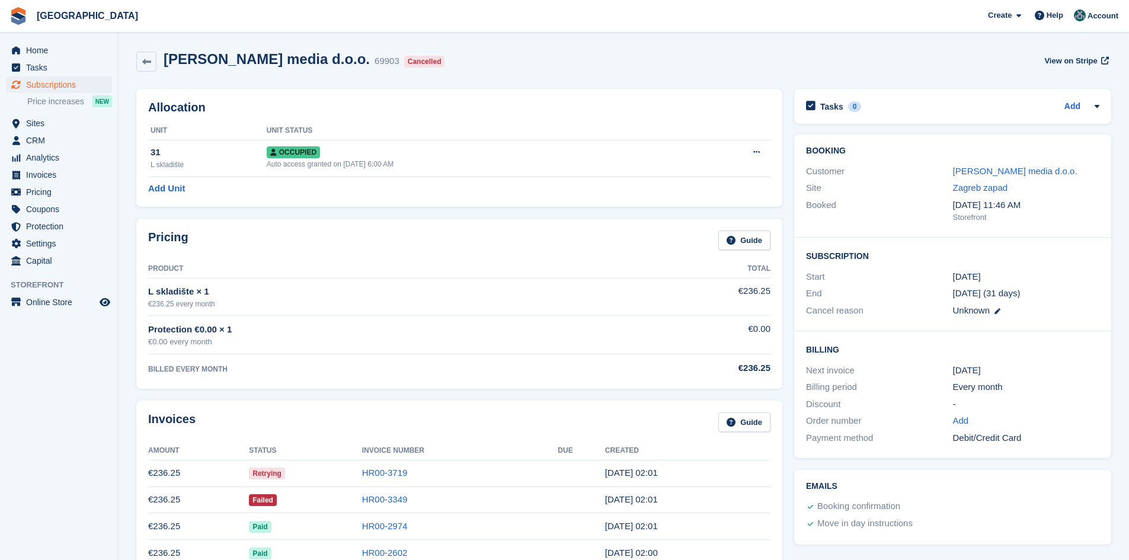  I want to click on div: Next invoice, so click(879, 370).